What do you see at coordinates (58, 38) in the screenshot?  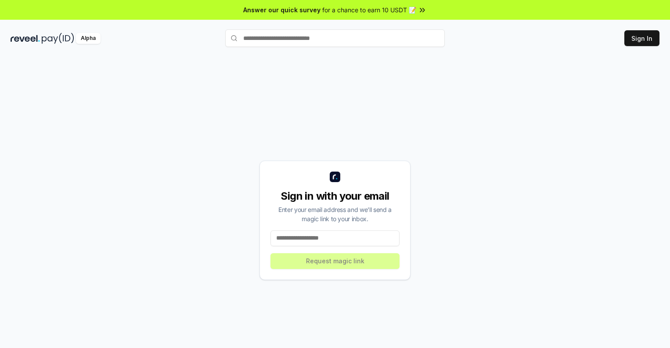 I see `img: pay_id` at bounding box center [58, 38].